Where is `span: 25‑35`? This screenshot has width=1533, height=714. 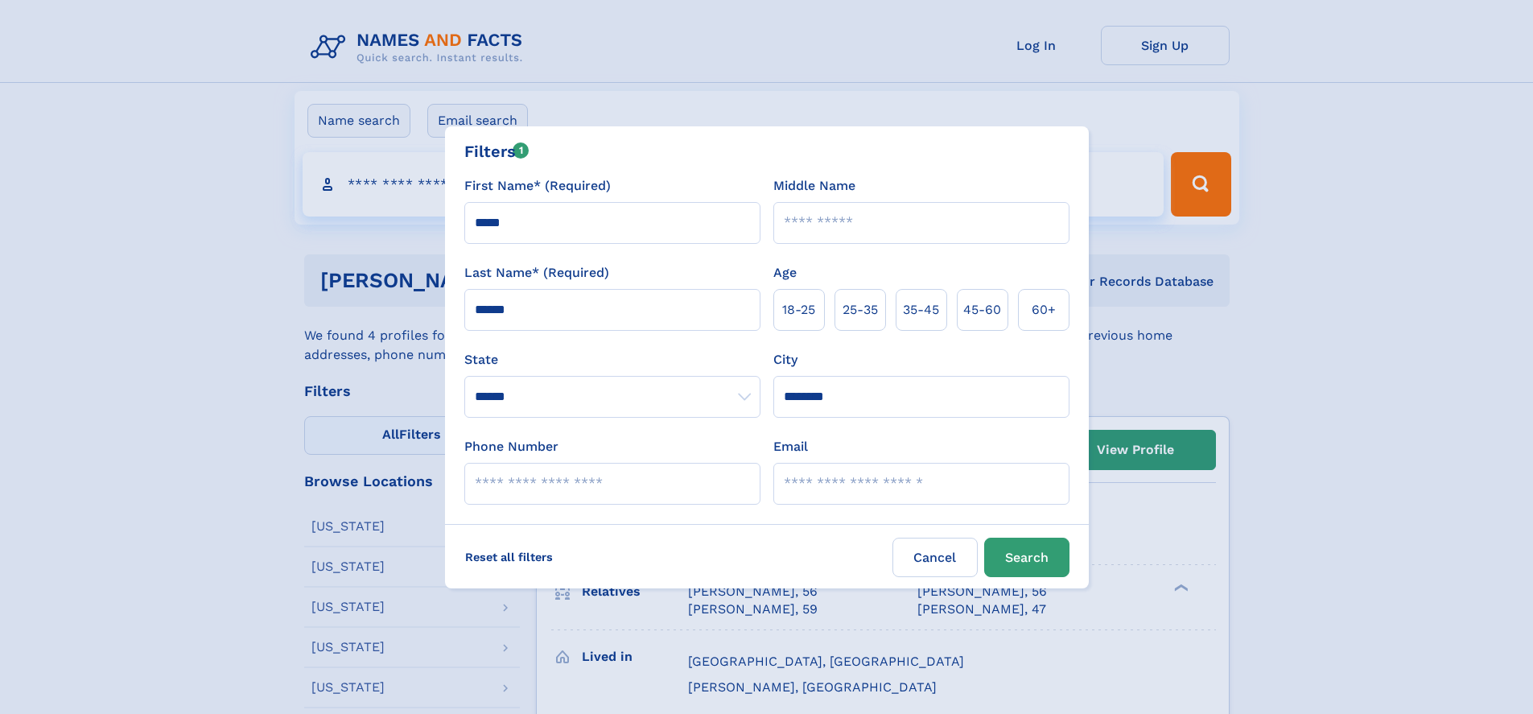 span: 25‑35 is located at coordinates (860, 310).